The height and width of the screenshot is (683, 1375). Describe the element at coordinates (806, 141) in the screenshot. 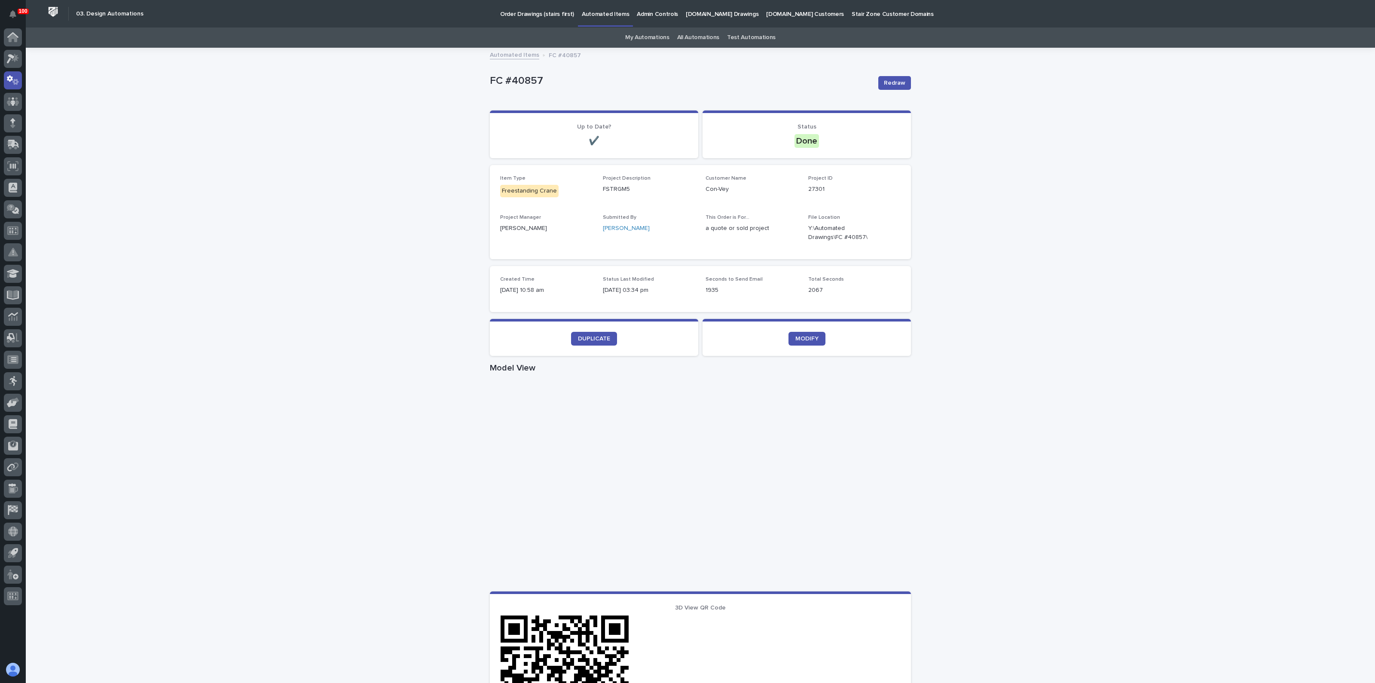

I see `div: Done` at that location.